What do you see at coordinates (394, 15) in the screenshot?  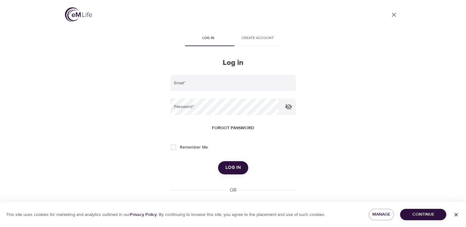 I see `a: close` at bounding box center [394, 15].